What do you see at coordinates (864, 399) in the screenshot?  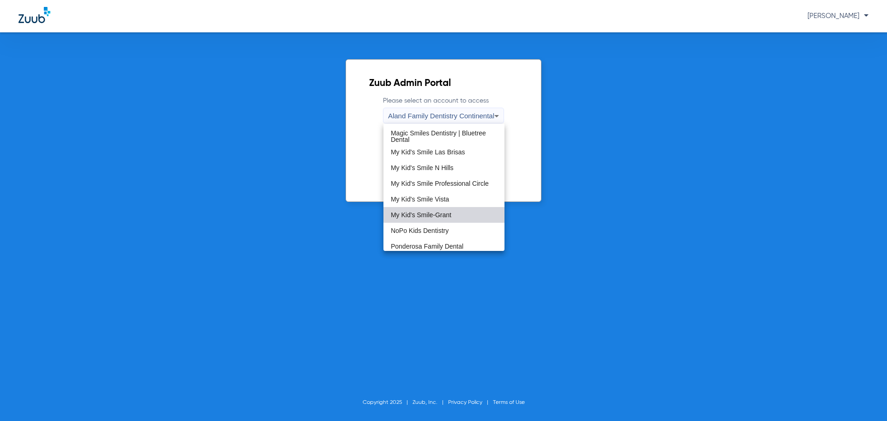 I see `div: Chat Widget` at bounding box center [864, 399].